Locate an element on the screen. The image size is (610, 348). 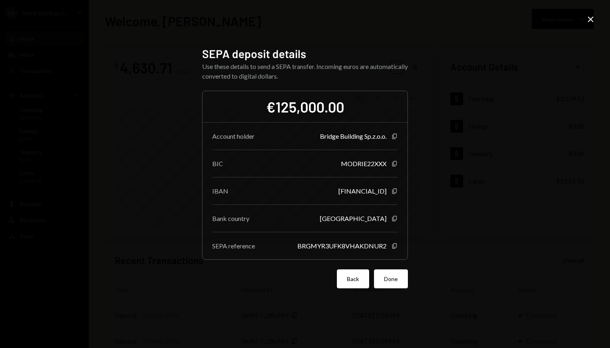
div: Account holder is located at coordinates (233, 136).